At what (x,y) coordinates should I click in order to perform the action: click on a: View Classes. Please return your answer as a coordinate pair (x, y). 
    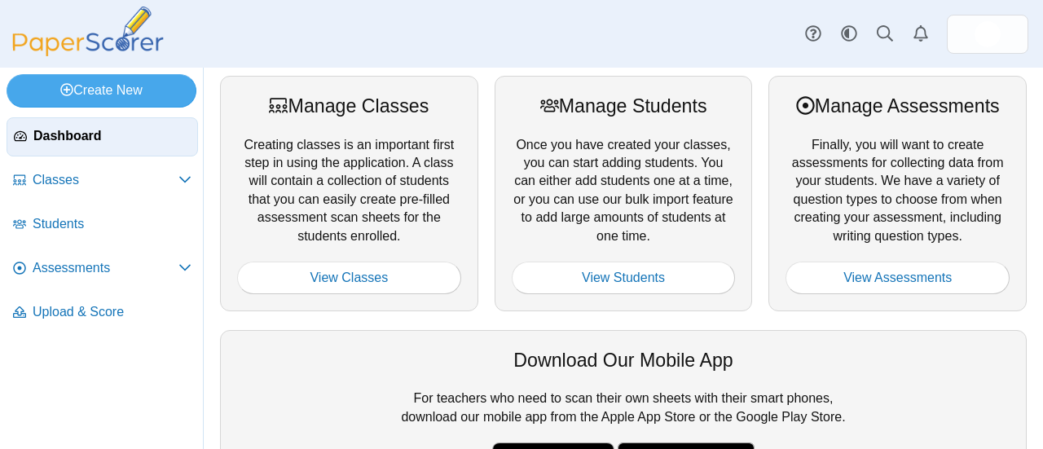
    Looking at the image, I should click on (349, 278).